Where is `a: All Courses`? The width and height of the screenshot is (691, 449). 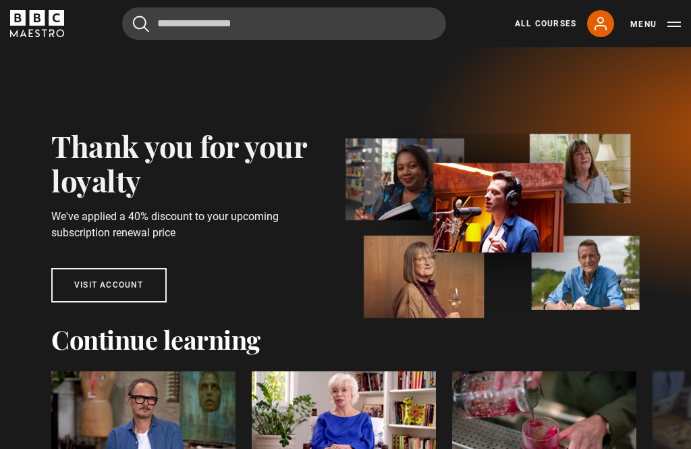
a: All Courses is located at coordinates (545, 24).